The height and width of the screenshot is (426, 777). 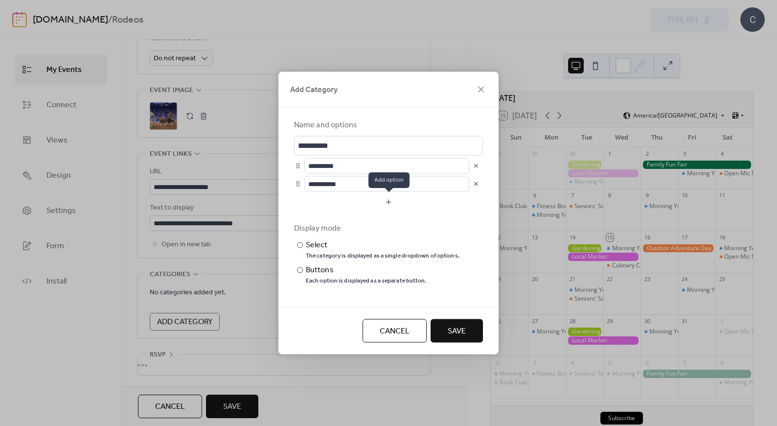 What do you see at coordinates (457, 331) in the screenshot?
I see `button: Save` at bounding box center [457, 331].